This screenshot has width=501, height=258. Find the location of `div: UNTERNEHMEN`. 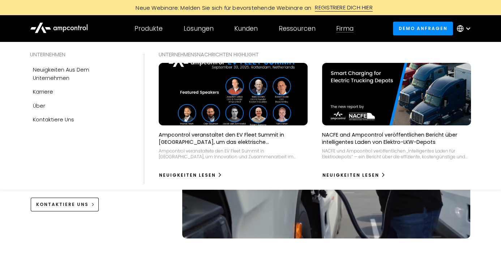

div: UNTERNEHMEN is located at coordinates (80, 55).